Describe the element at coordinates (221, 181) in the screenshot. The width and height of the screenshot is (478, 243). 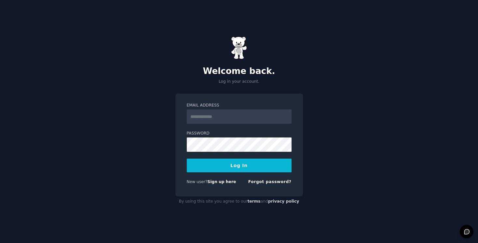
I see `a: Sign up here` at that location.